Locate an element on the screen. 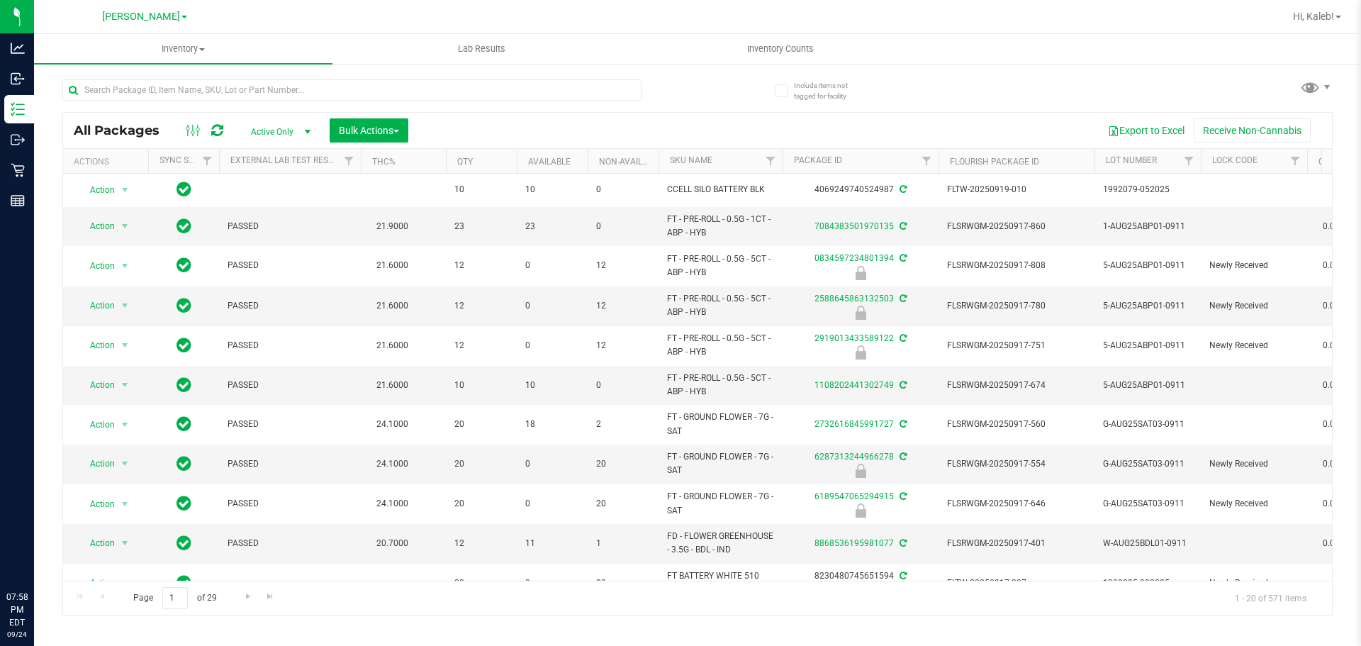 Image resolution: width=1361 pixels, height=646 pixels. span: FLSRWGM-20250917-560 is located at coordinates (1016, 424).